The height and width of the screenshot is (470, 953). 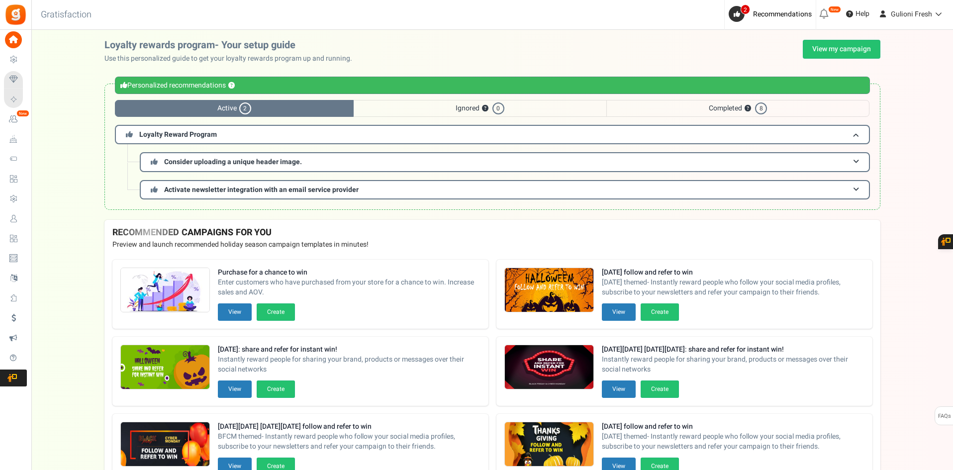 What do you see at coordinates (499, 108) in the screenshot?
I see `span: 0` at bounding box center [499, 108].